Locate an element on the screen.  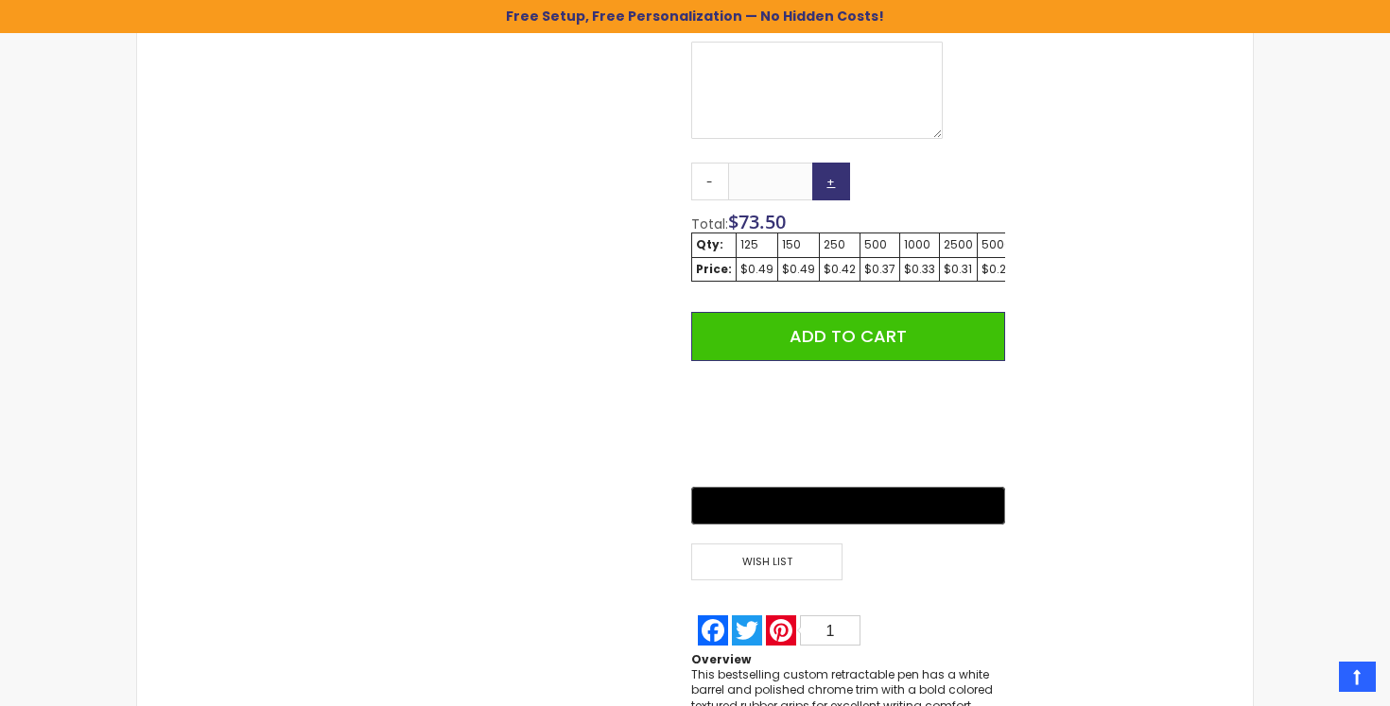
div: 500 is located at coordinates (879, 245).